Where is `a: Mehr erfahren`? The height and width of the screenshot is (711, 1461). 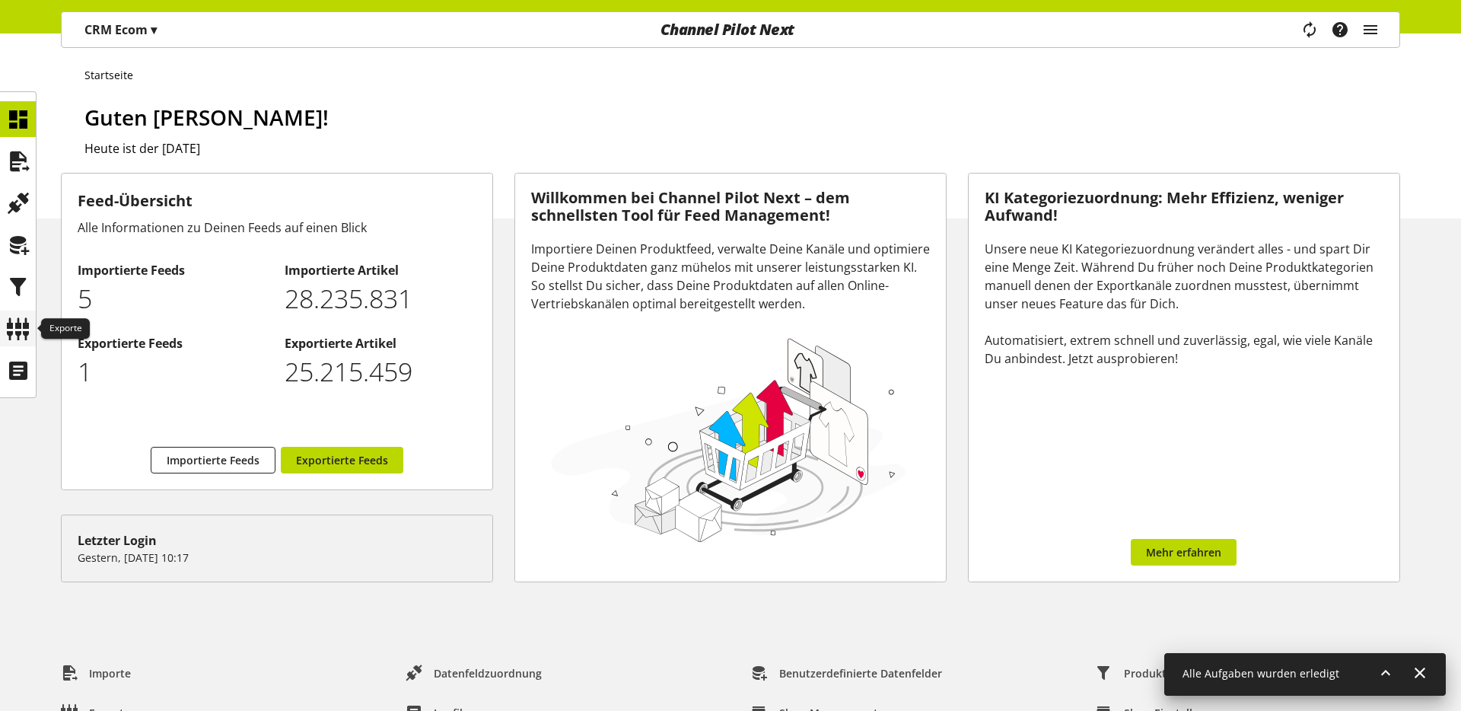
a: Mehr erfahren is located at coordinates (1184, 552).